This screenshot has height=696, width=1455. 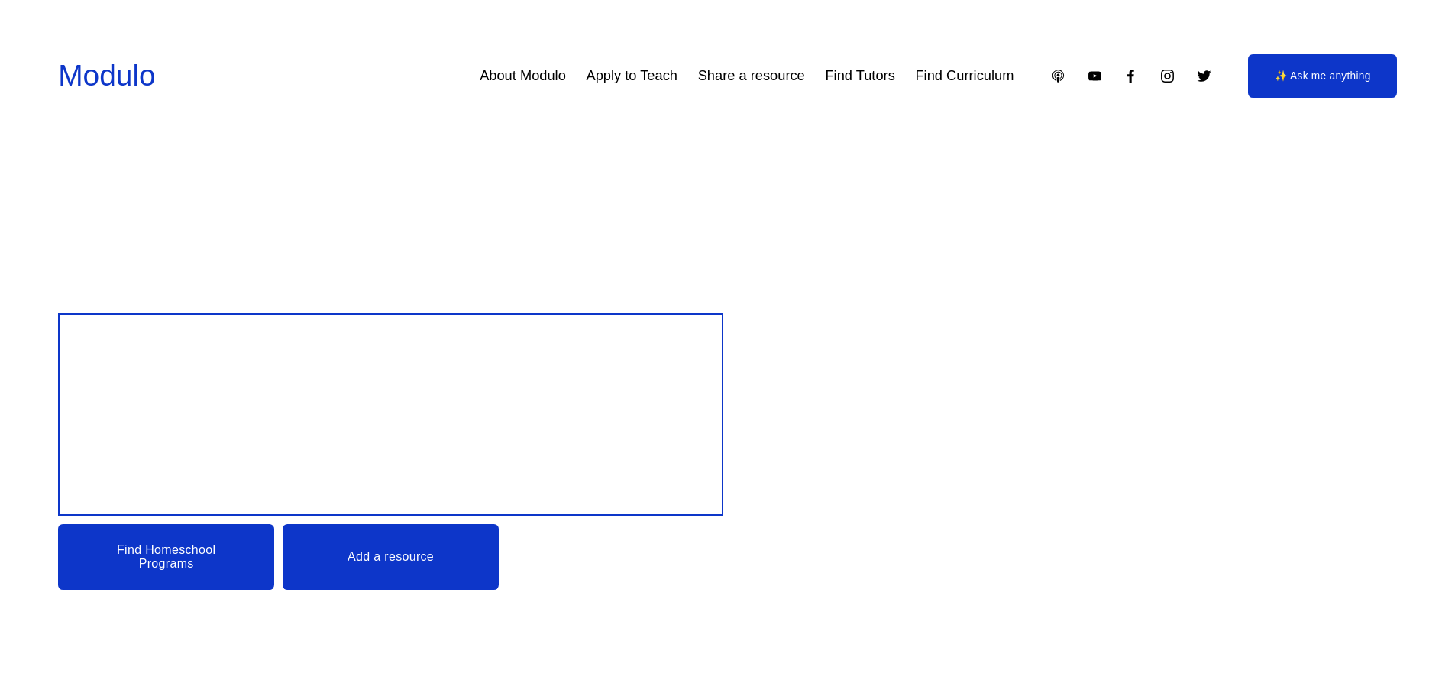 What do you see at coordinates (523, 76) in the screenshot?
I see `a: About Modulo` at bounding box center [523, 76].